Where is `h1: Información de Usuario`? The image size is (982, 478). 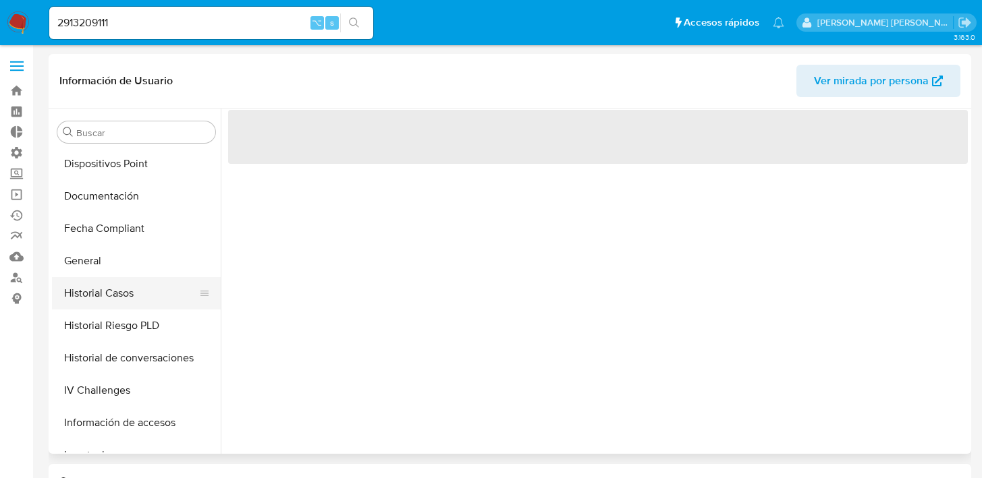 h1: Información de Usuario is located at coordinates (116, 81).